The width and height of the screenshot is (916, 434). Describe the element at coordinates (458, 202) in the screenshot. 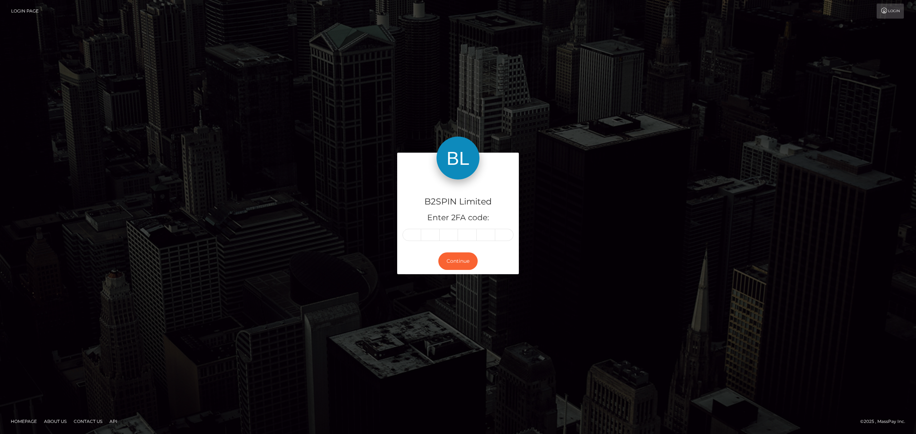

I see `h4: B2SPIN Limited` at that location.